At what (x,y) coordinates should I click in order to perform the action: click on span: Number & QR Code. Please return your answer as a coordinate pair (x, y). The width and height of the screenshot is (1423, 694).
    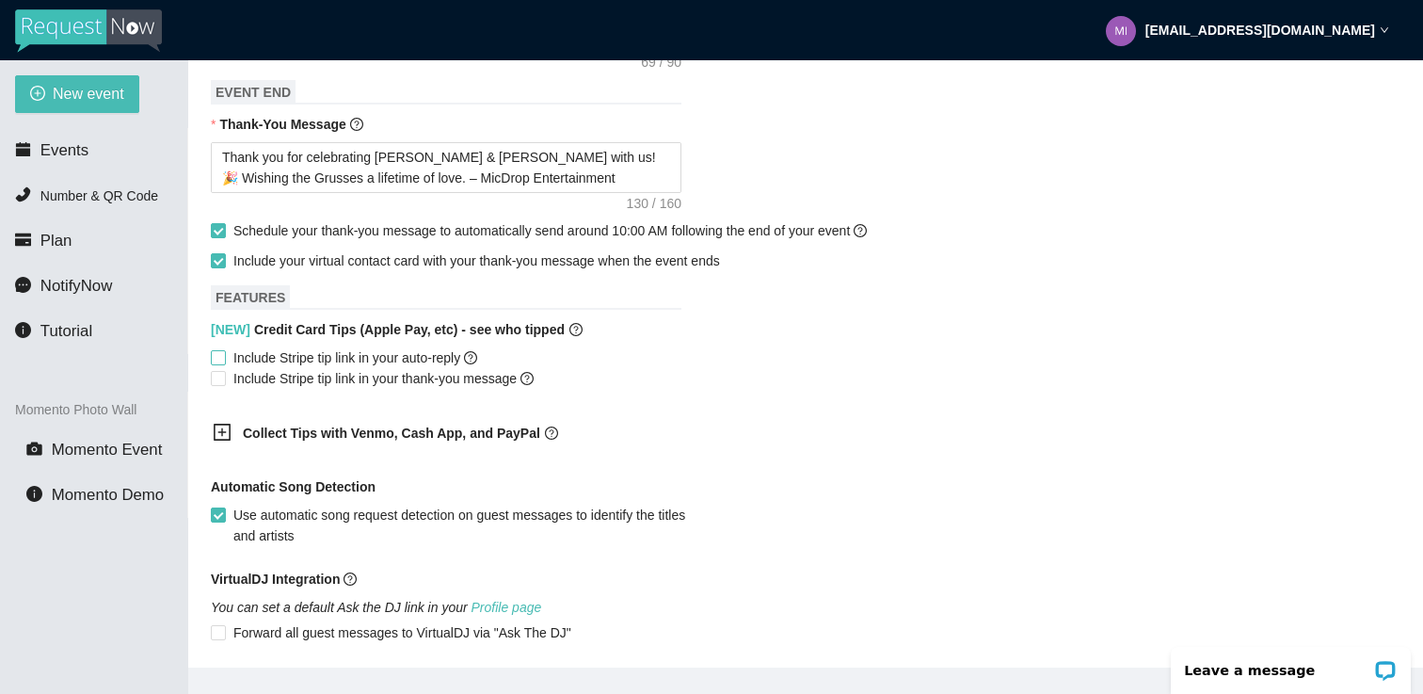
    Looking at the image, I should click on (99, 196).